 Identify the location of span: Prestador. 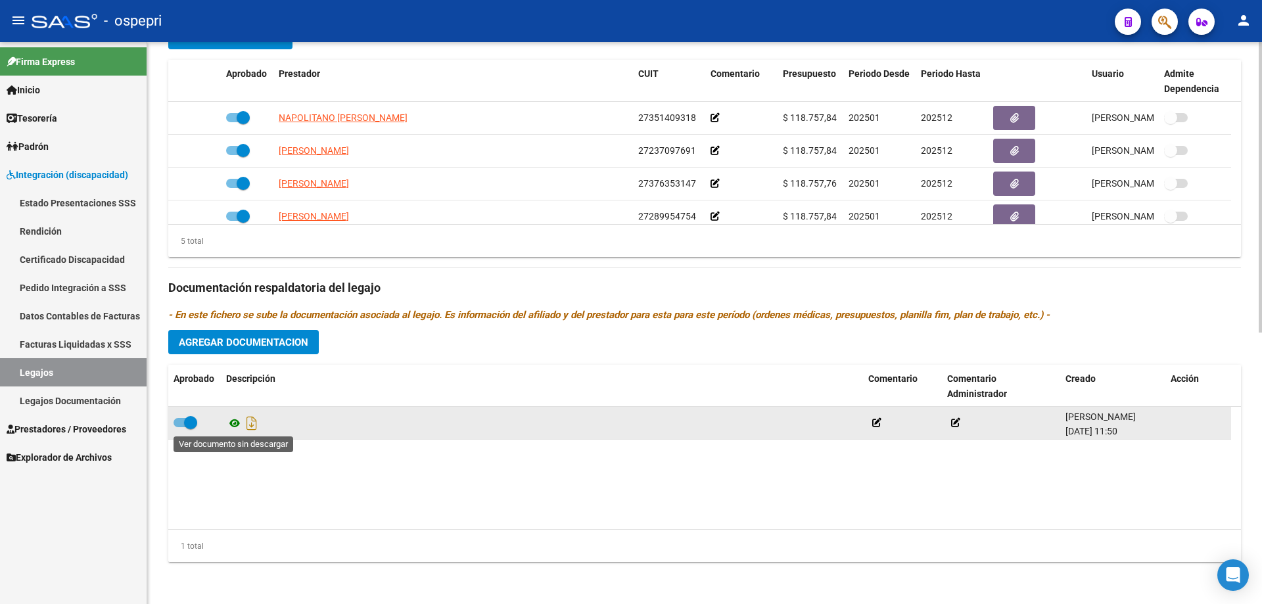
(299, 74).